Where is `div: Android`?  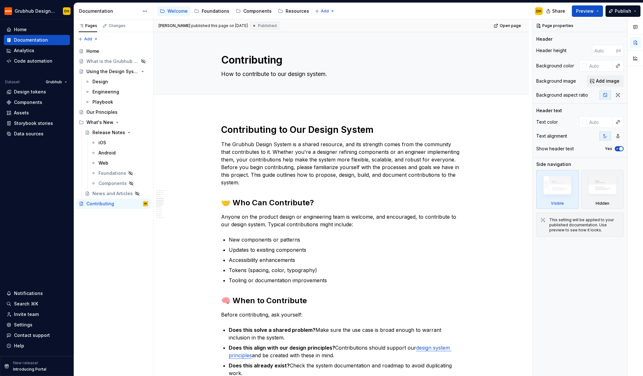 div: Android is located at coordinates (107, 153).